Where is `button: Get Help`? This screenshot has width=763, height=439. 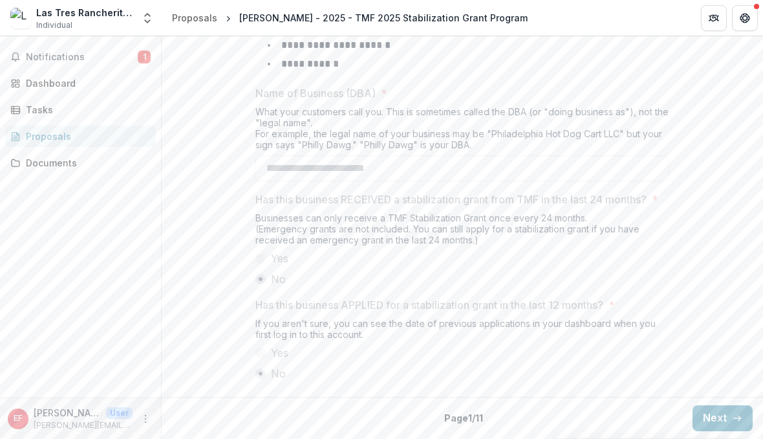 button: Get Help is located at coordinates (745, 18).